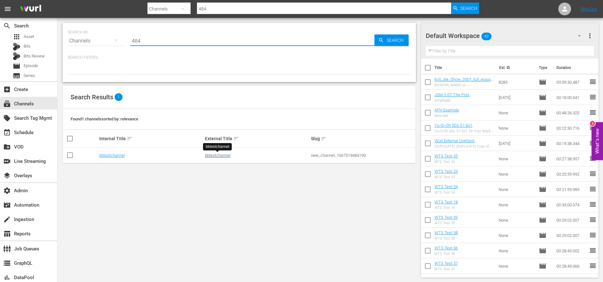  What do you see at coordinates (239, 57) in the screenshot?
I see `p: Search Filters:` at bounding box center [239, 57].